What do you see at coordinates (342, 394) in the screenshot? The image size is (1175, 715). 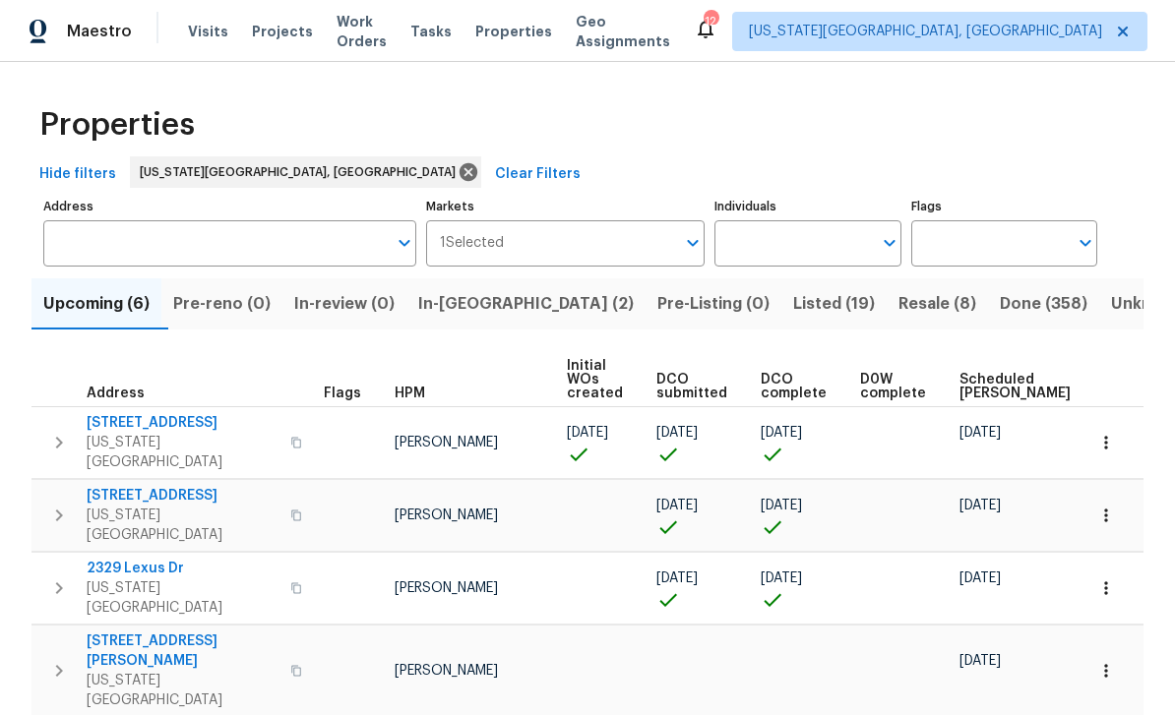 I see `span: Flags` at bounding box center [342, 394].